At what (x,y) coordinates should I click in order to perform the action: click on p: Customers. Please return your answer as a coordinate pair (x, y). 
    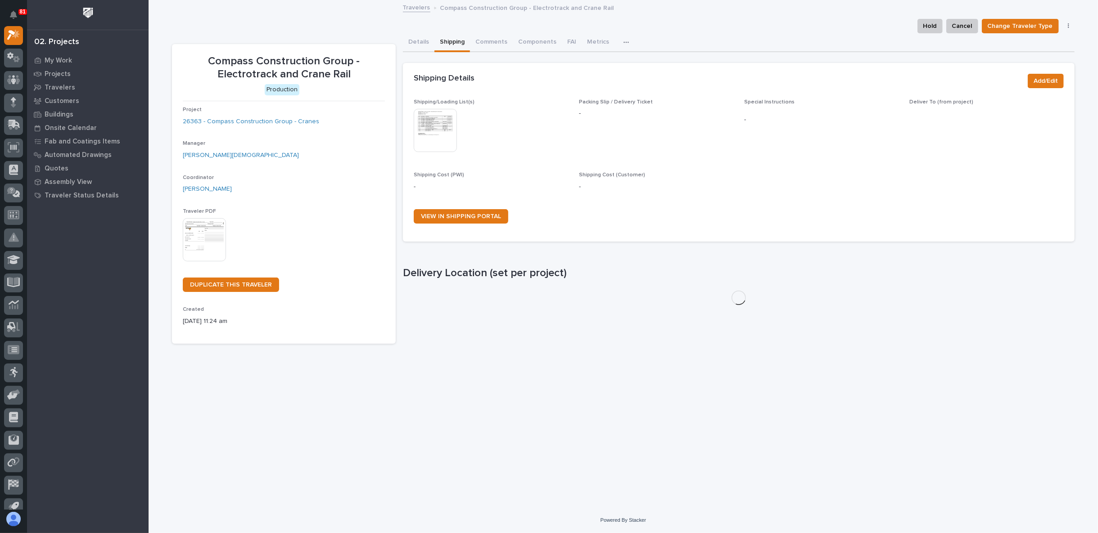
    Looking at the image, I should click on (62, 101).